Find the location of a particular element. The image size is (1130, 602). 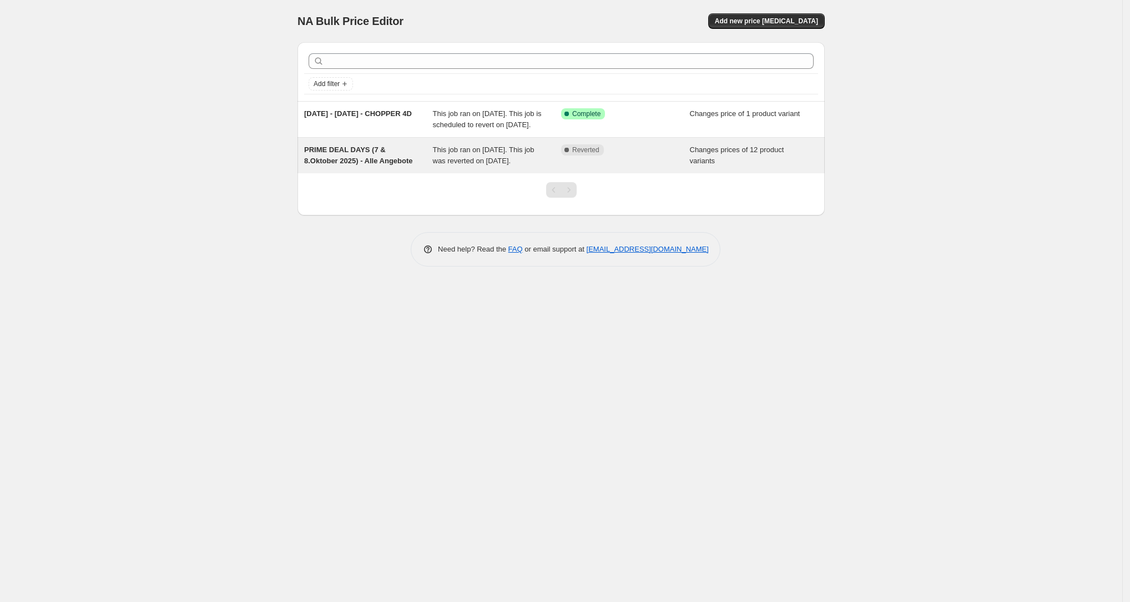

span: Changes prices of 12 product variants is located at coordinates (737, 155).